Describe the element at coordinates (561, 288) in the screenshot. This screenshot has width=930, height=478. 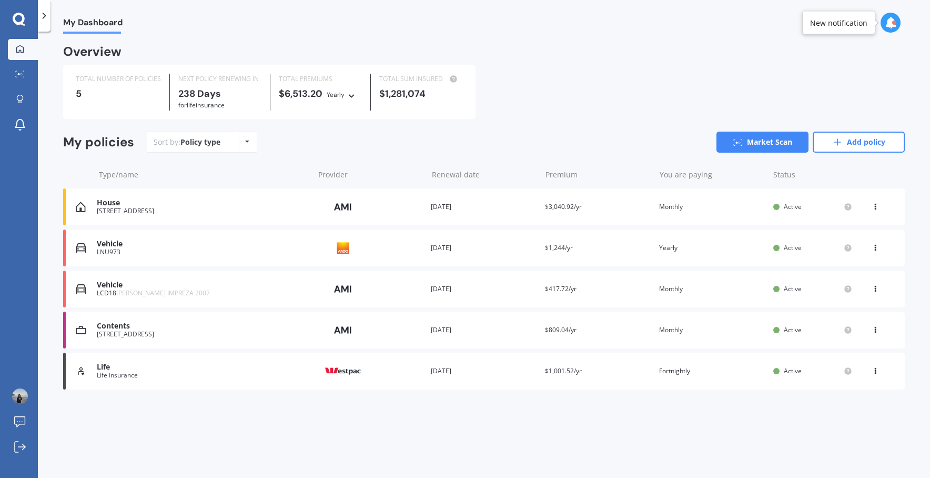
I see `span: $417.72/yr` at that location.